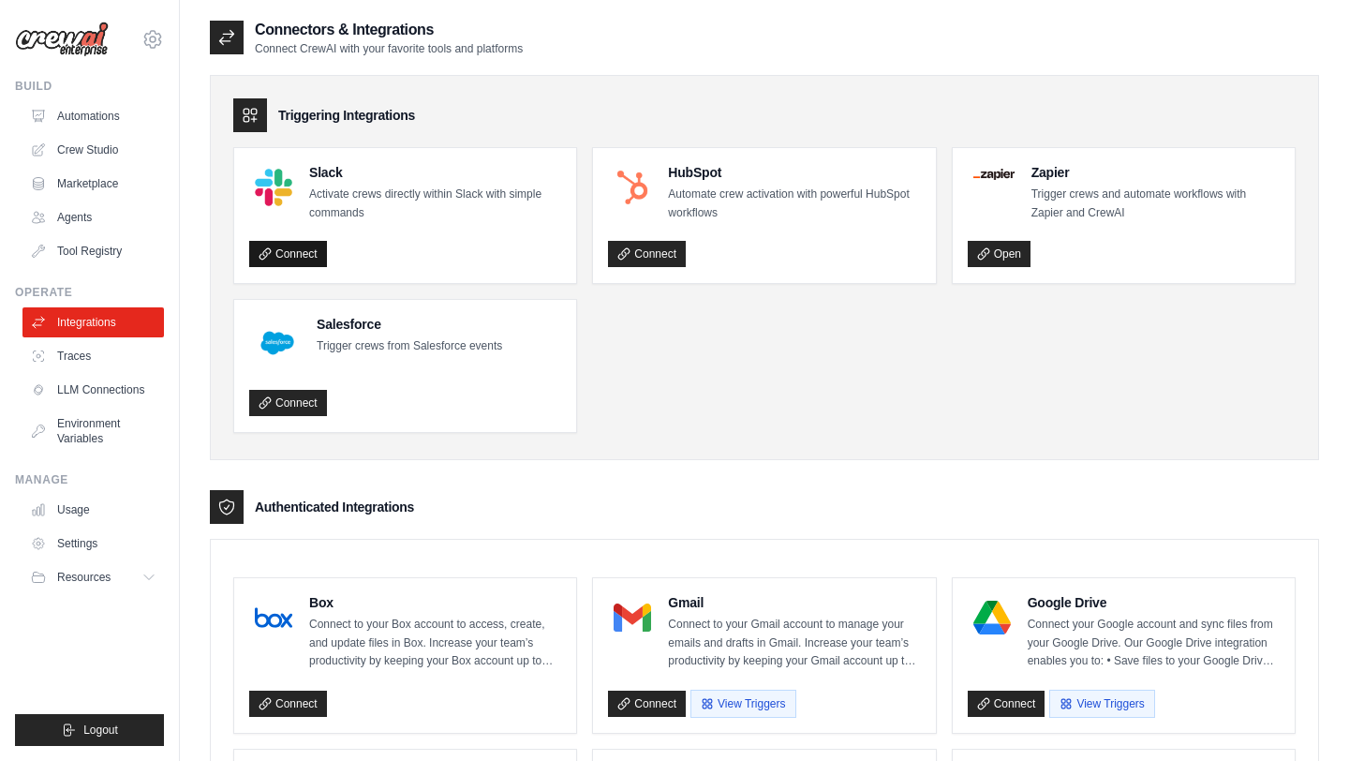 This screenshot has height=761, width=1349. What do you see at coordinates (274, 187) in the screenshot?
I see `img: Slack Logo` at bounding box center [274, 187].